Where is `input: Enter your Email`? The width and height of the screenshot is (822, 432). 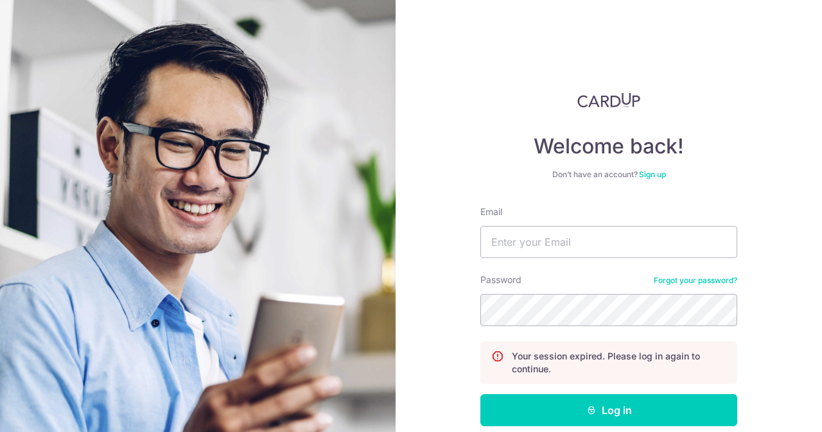
input: Enter your Email is located at coordinates (609, 242).